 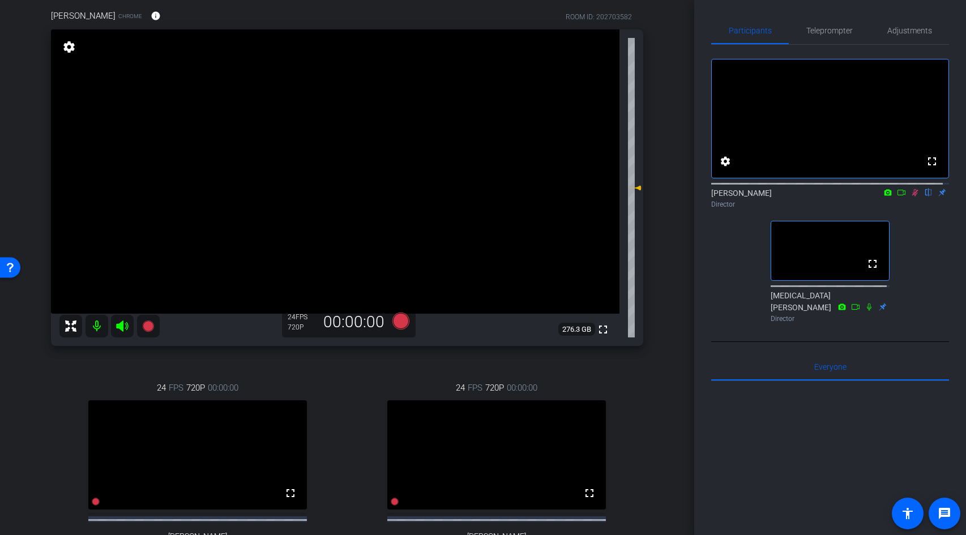 What do you see at coordinates (634, 188) in the screenshot?
I see `mat-icon: 0 dB` at bounding box center [634, 188].